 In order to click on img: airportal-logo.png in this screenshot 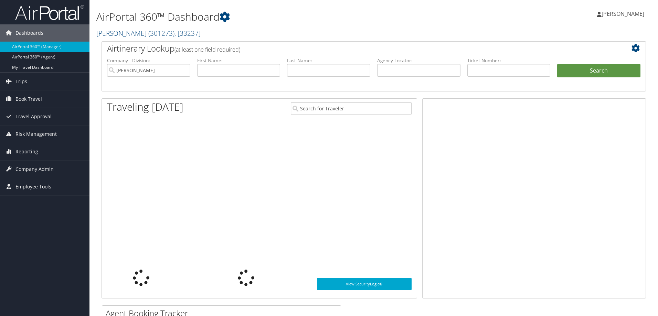, I will do `click(50, 12)`.